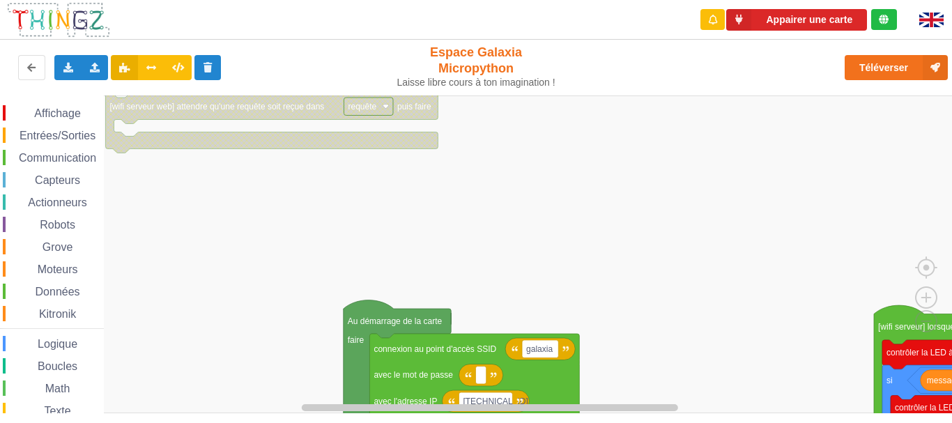 The image size is (952, 423). I want to click on button: Appairer une carte, so click(797, 20).